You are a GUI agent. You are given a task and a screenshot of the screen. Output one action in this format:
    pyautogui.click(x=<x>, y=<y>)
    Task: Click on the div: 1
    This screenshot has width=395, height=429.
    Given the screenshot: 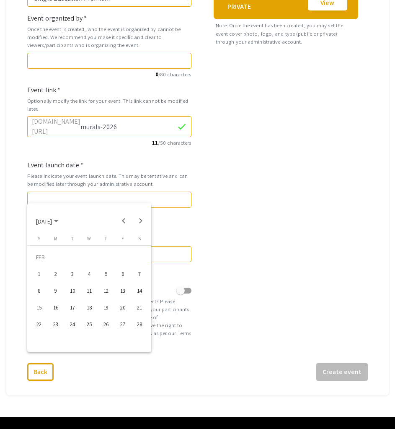 What is the action you would take?
    pyautogui.click(x=39, y=274)
    